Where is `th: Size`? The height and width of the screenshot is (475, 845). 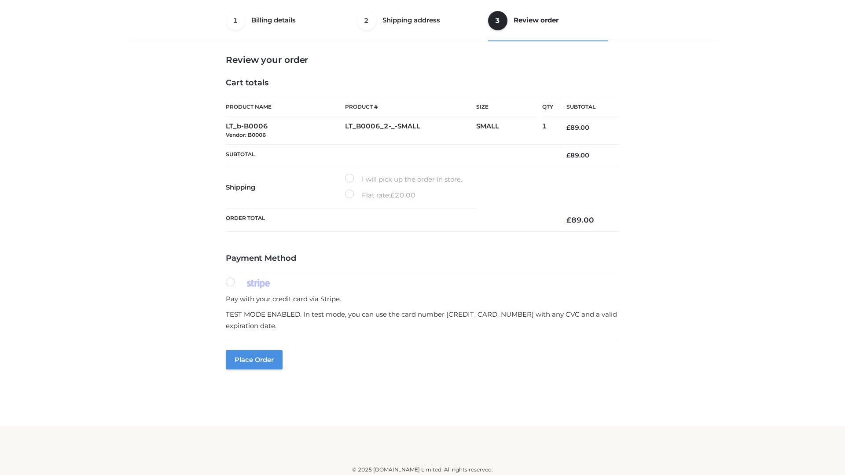
th: Size is located at coordinates (507, 107).